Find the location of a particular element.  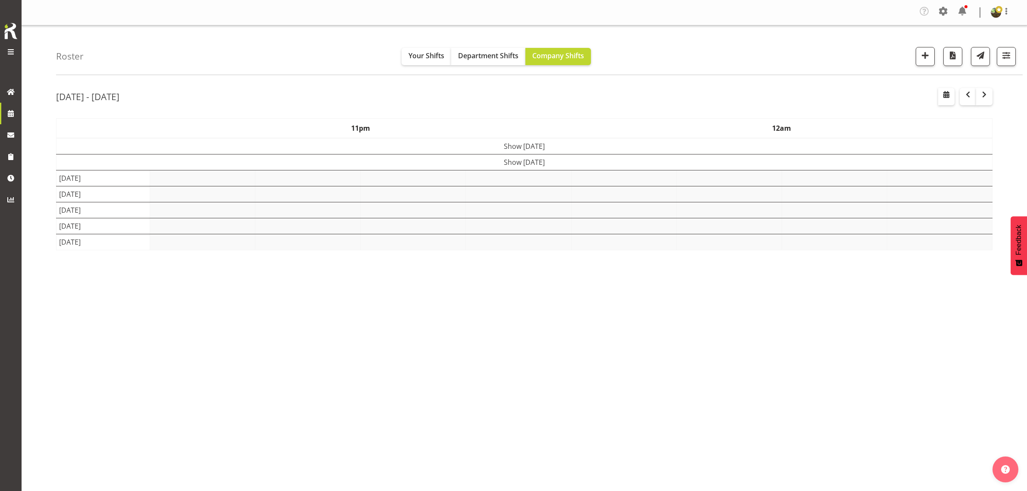

img: filipo-iupelid4dee51ae661687a442d92e36fb44151.png is located at coordinates (996, 13).